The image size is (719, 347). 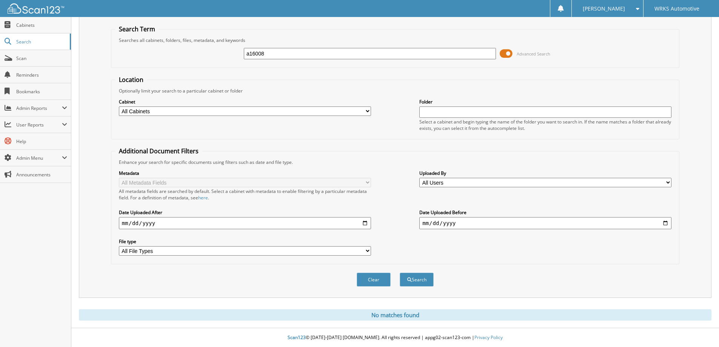 What do you see at coordinates (545, 212) in the screenshot?
I see `label: Date Uploaded Before` at bounding box center [545, 212].